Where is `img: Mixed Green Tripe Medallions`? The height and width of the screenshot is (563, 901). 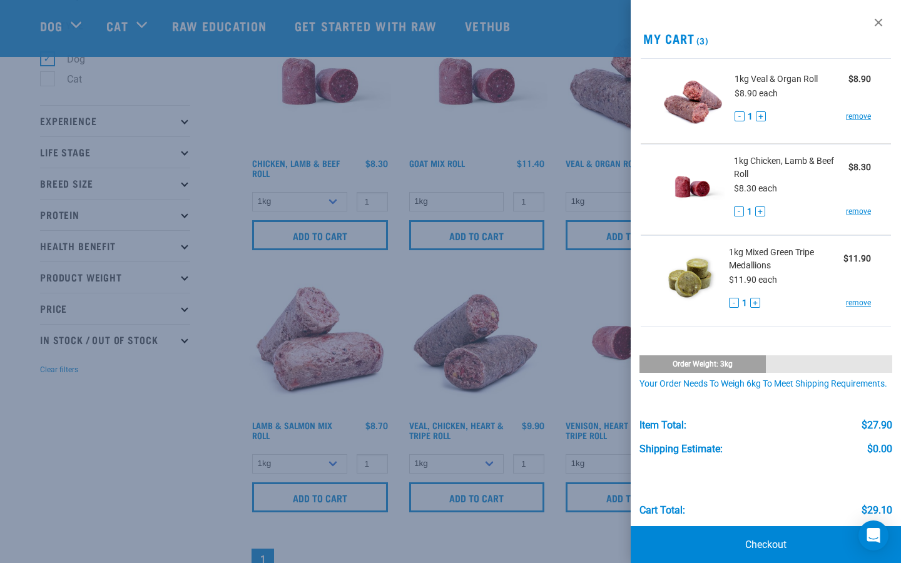 img: Mixed Green Tripe Medallions is located at coordinates (690, 278).